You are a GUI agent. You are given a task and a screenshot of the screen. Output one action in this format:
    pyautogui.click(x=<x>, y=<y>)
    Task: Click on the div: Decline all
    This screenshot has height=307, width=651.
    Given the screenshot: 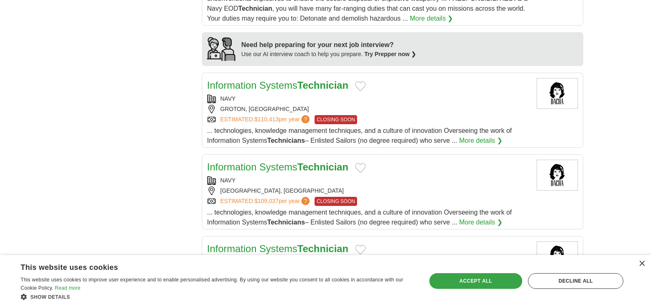 What is the action you would take?
    pyautogui.click(x=575, y=281)
    